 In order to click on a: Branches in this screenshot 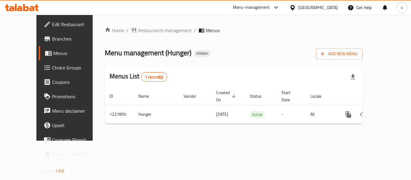, I will do `click(72, 39)`.